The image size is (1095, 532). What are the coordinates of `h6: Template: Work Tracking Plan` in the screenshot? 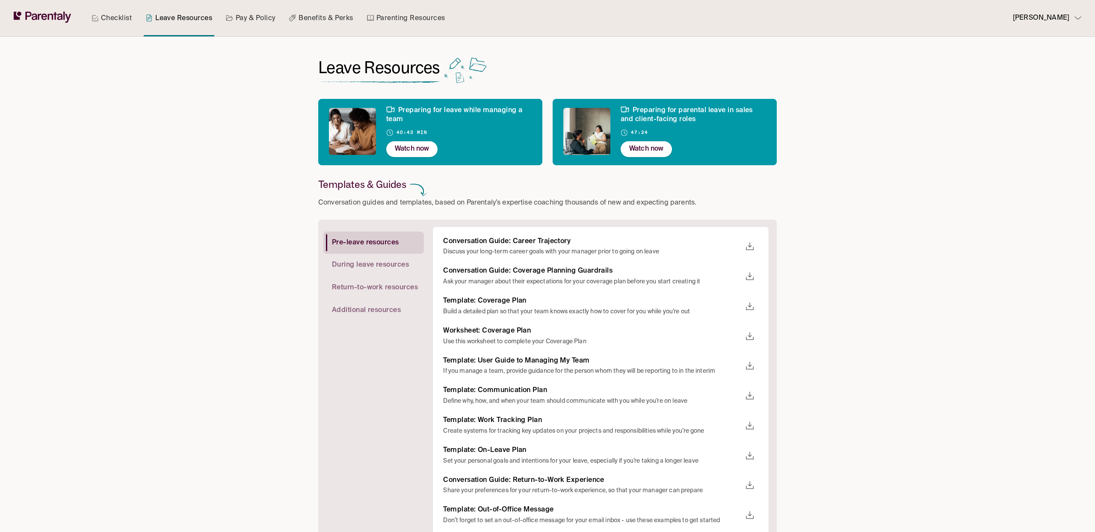 It's located at (592, 420).